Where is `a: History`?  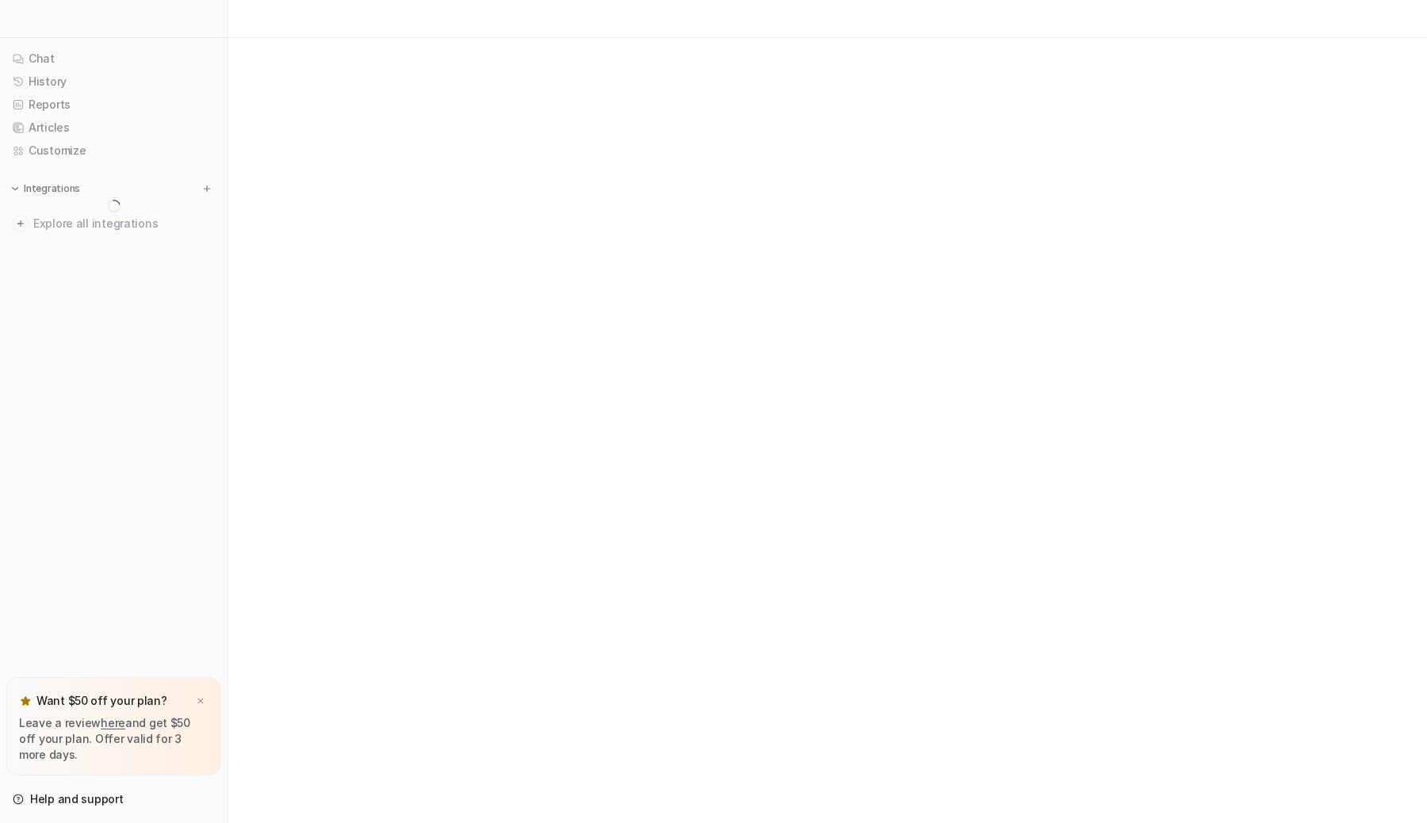 a: History is located at coordinates (113, 82).